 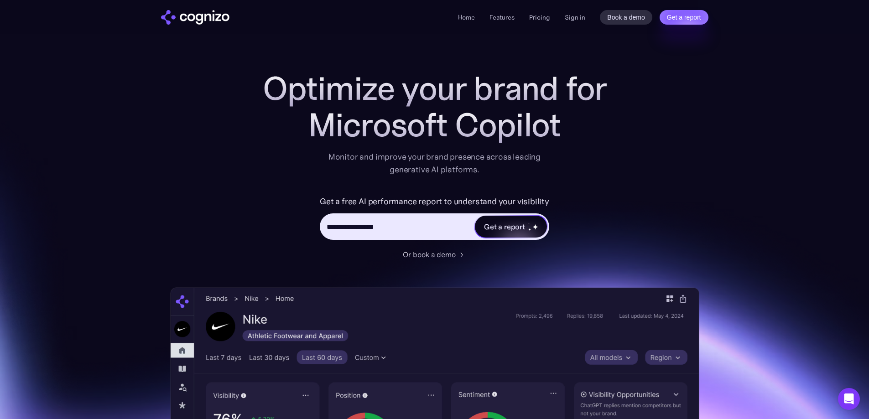 I want to click on a: Book a demo, so click(x=626, y=17).